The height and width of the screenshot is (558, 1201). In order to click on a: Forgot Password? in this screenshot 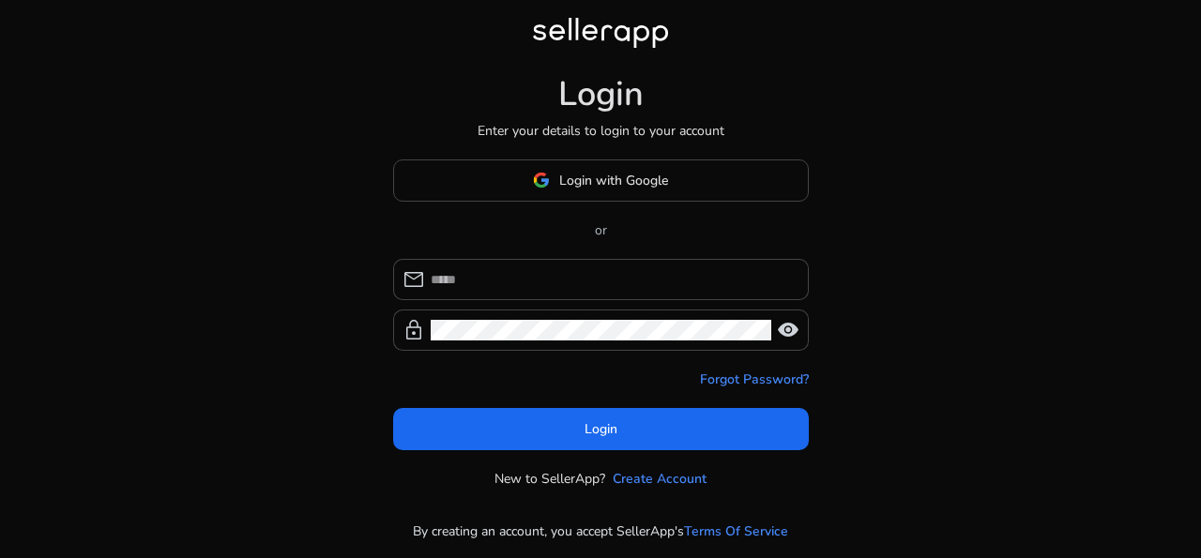, I will do `click(754, 379)`.